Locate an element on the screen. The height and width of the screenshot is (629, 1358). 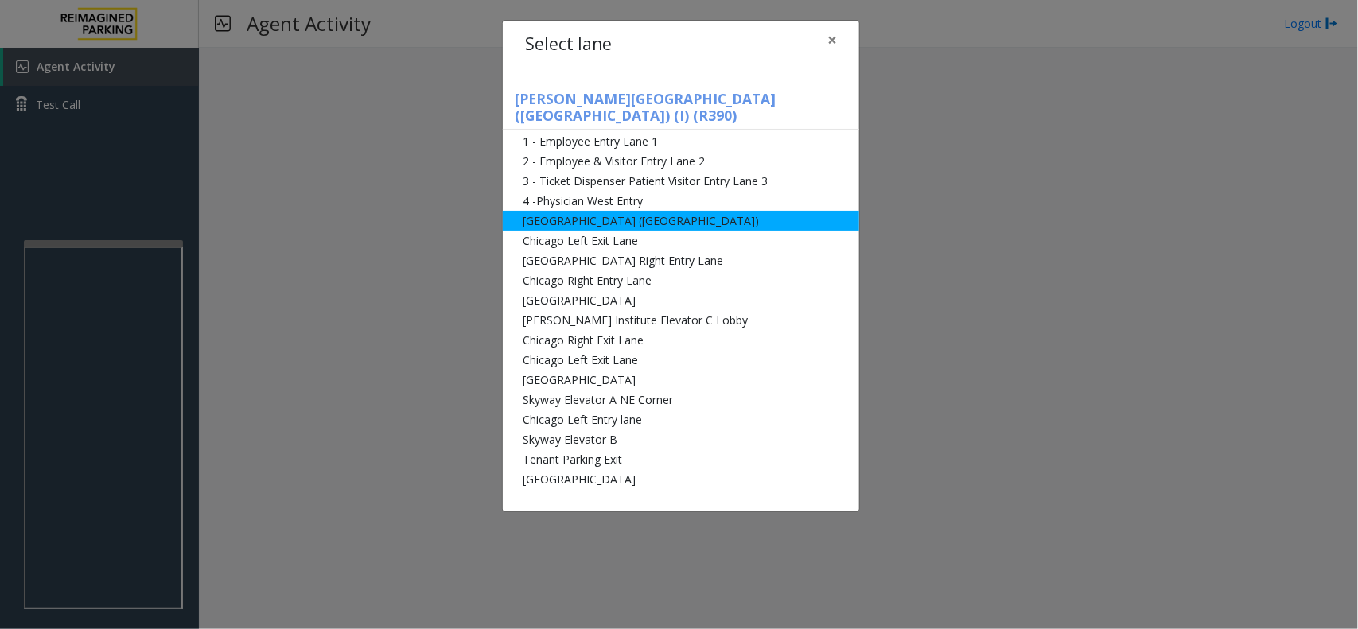
li: 1 - Employee Entry Lane 1 is located at coordinates (681, 141).